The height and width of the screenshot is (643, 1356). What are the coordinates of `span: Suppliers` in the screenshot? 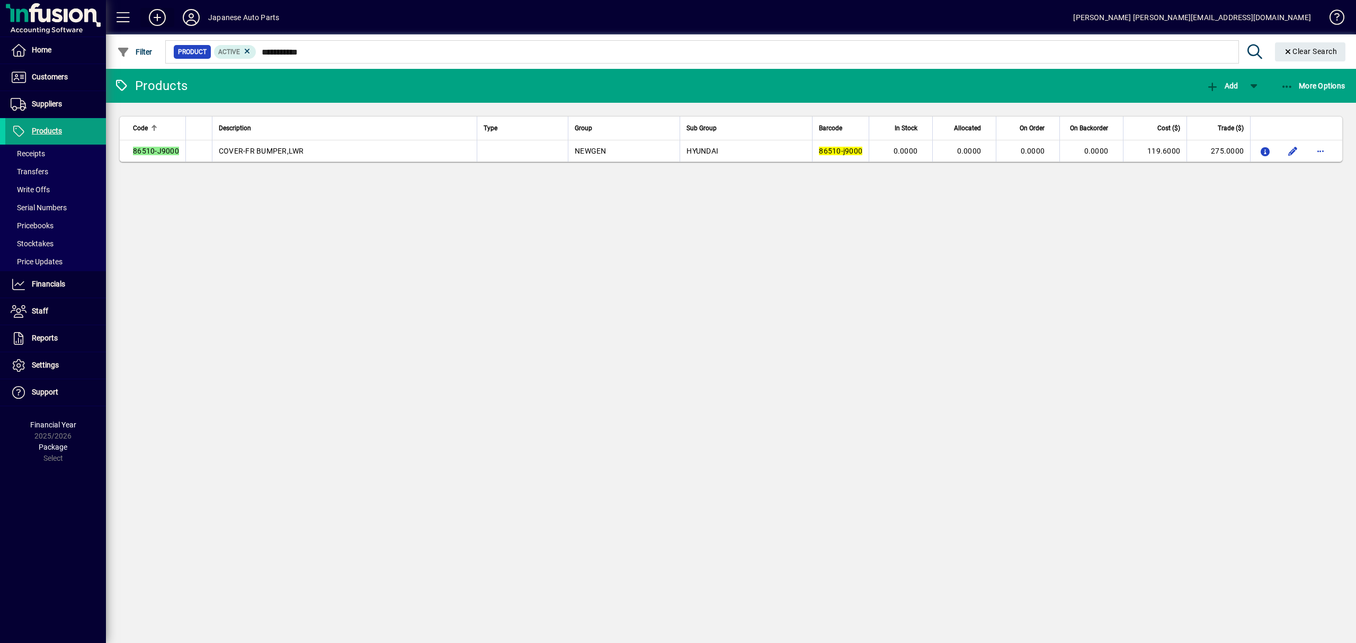 It's located at (47, 104).